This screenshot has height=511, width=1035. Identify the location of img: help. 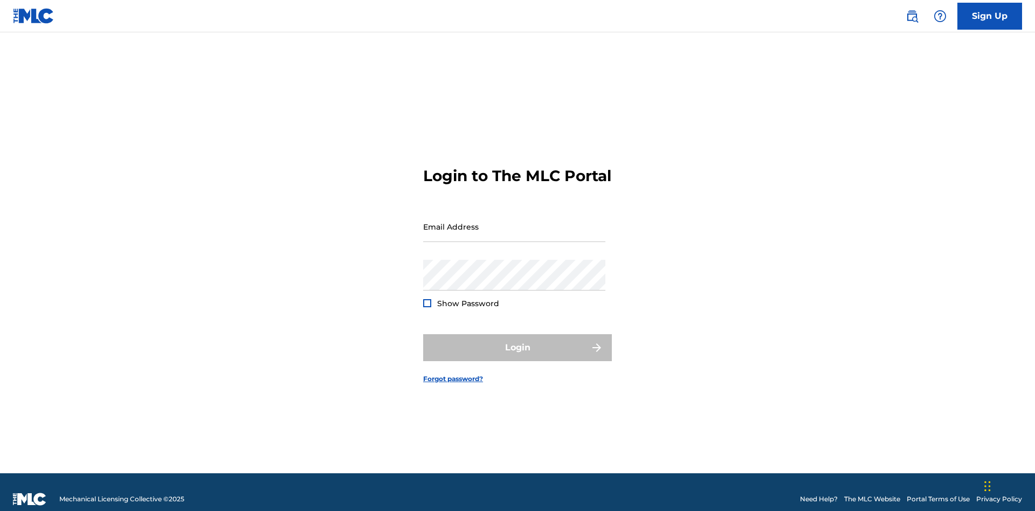
(940, 16).